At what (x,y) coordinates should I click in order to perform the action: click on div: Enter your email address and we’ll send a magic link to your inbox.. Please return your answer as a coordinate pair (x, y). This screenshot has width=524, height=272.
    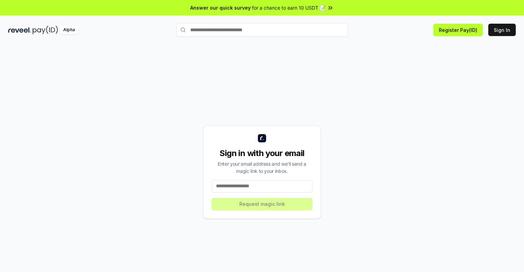
    Looking at the image, I should click on (262, 167).